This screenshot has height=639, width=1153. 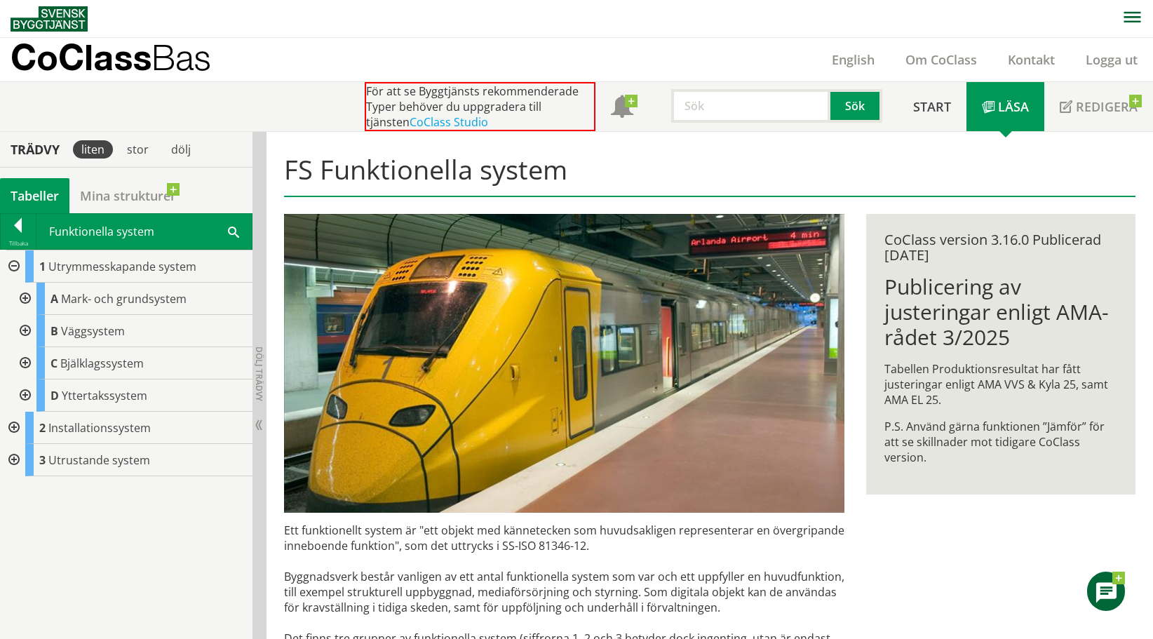 What do you see at coordinates (1031, 60) in the screenshot?
I see `a: Kontakt` at bounding box center [1031, 60].